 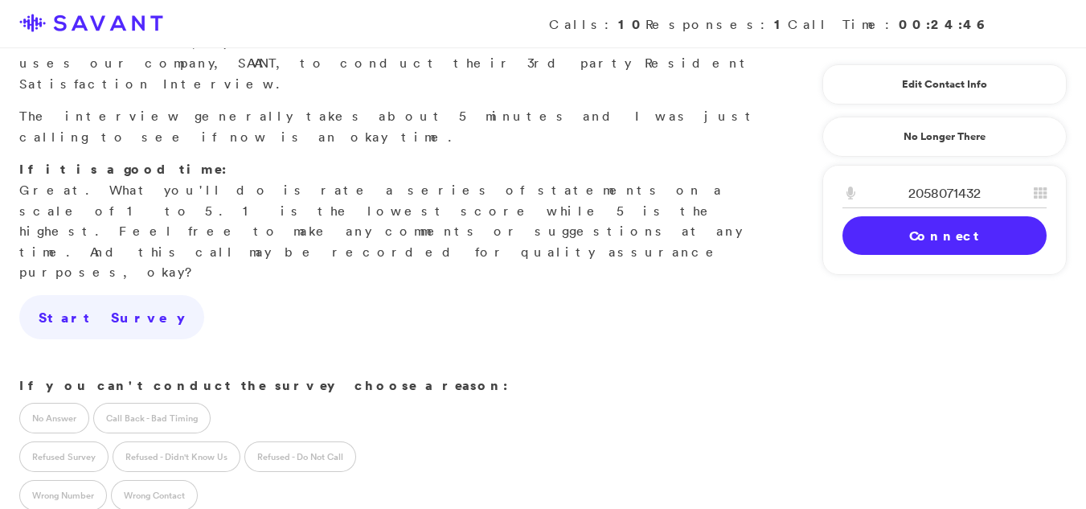 What do you see at coordinates (123, 169) in the screenshot?
I see `strong: If it is a good time:` at bounding box center [123, 169].